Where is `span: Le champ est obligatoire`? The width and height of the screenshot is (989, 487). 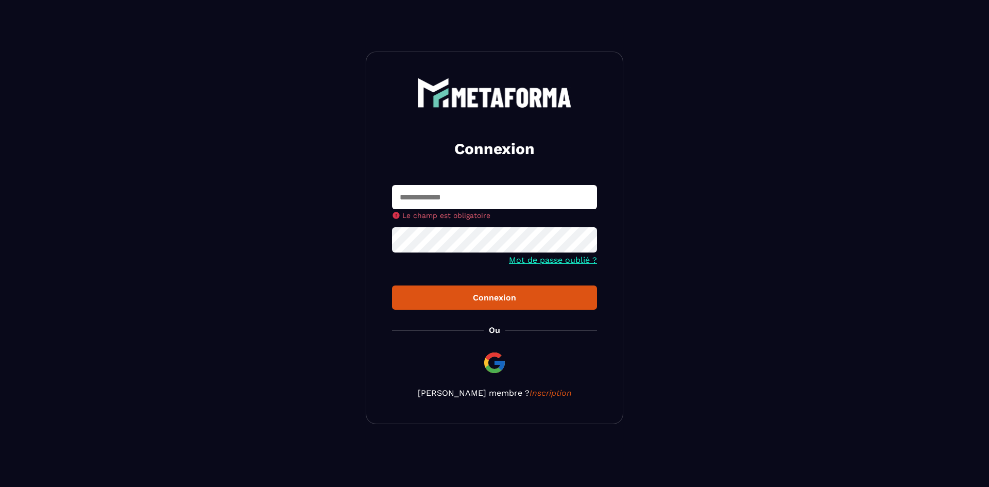 span: Le champ est obligatoire is located at coordinates (446, 215).